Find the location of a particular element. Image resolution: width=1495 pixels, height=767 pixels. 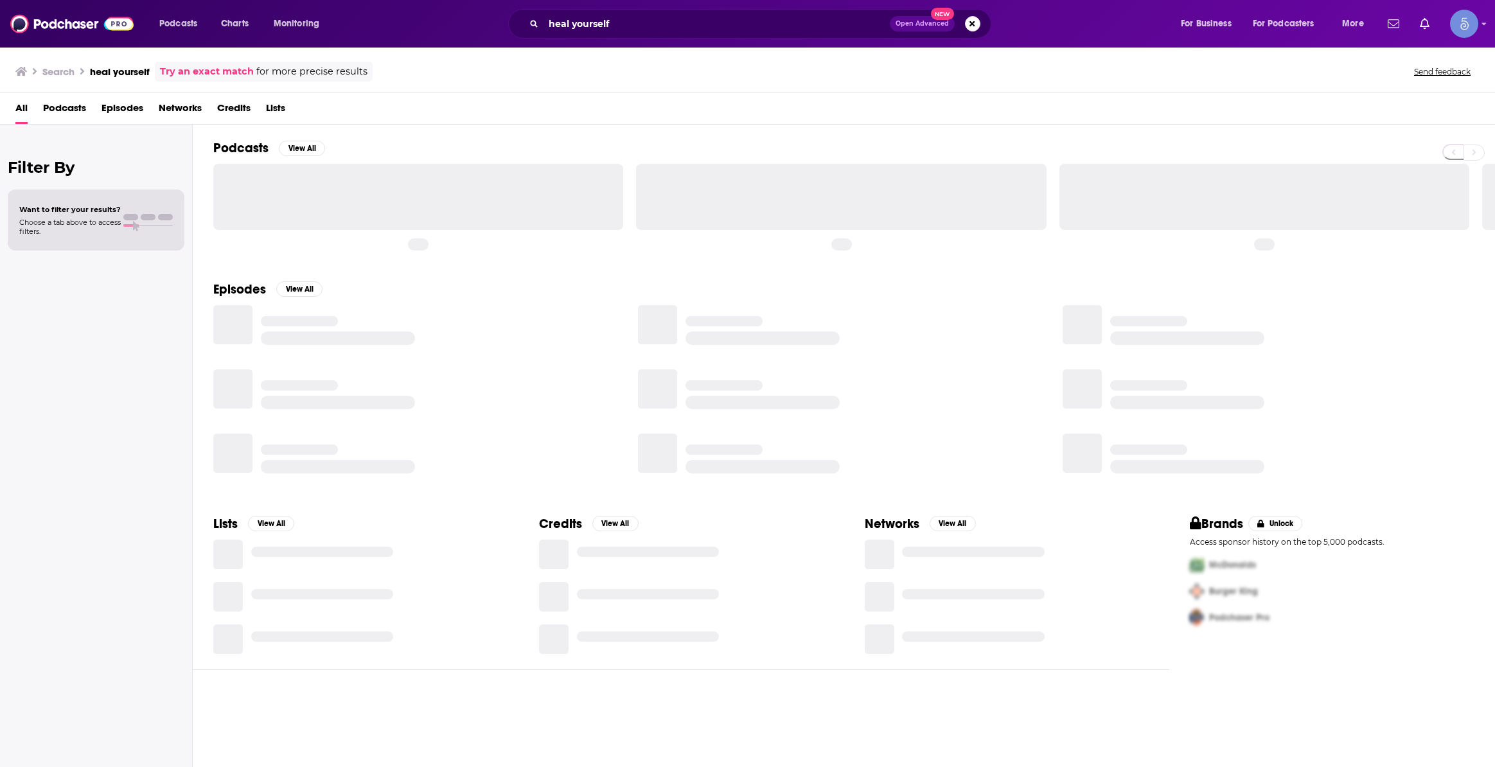

img: Third Pro Logo is located at coordinates (1197, 617).